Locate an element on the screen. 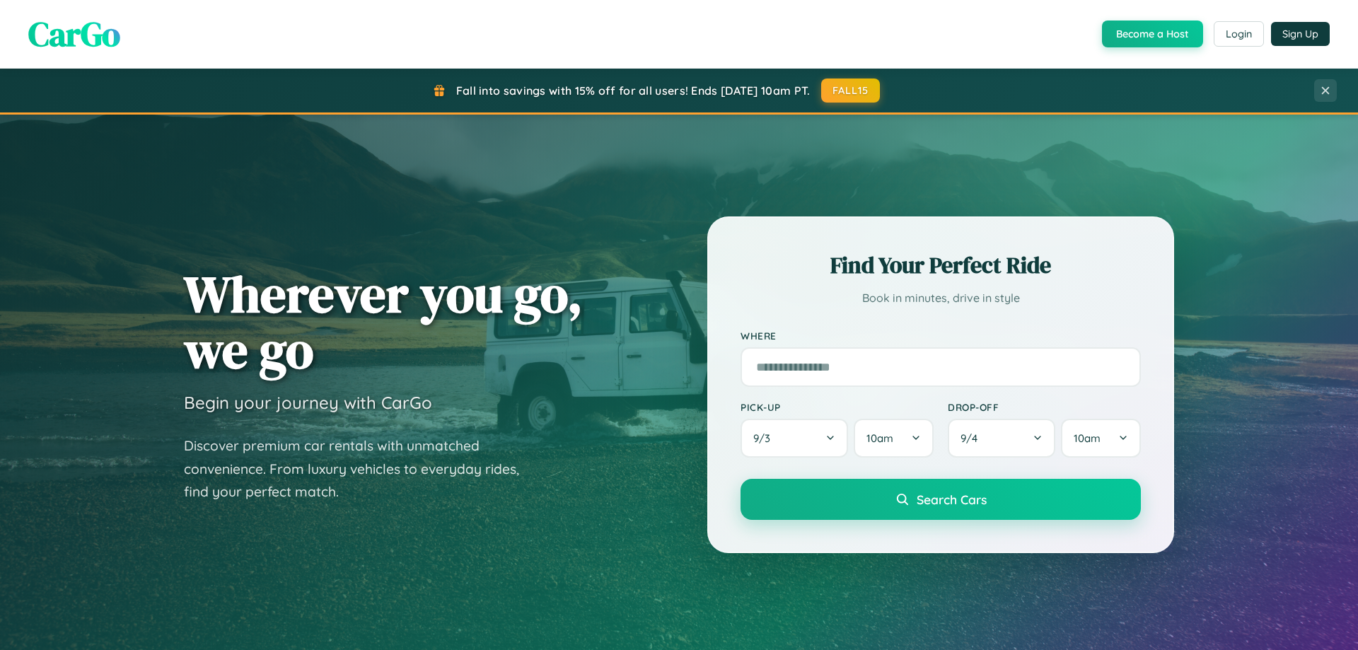 This screenshot has height=650, width=1358. label: Drop-off is located at coordinates (1044, 407).